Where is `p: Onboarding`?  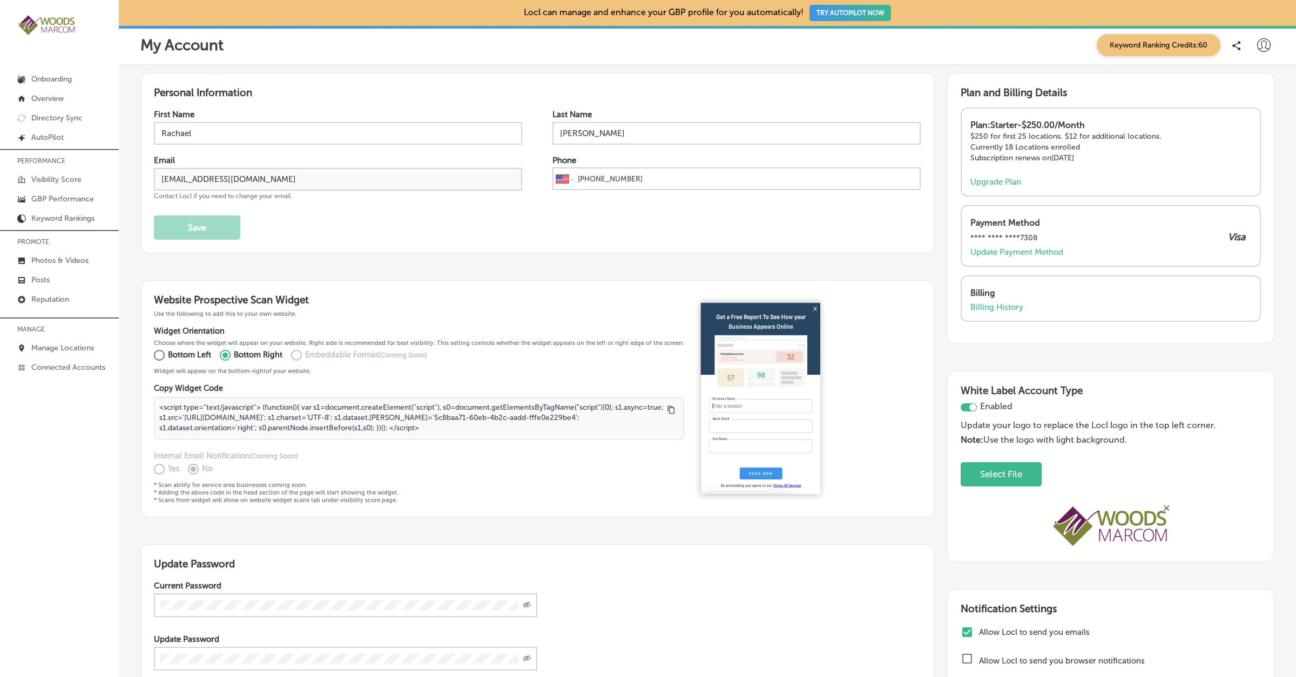
p: Onboarding is located at coordinates (51, 79).